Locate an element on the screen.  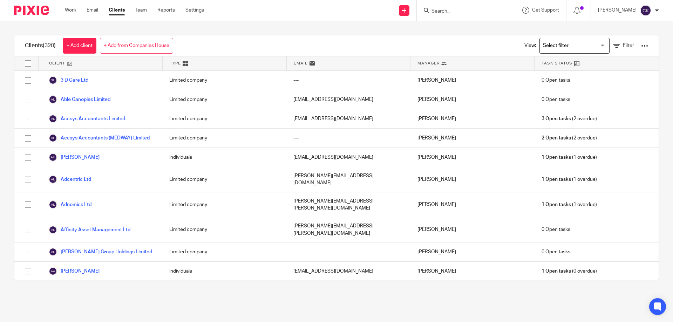
a: Reports is located at coordinates (166, 10).